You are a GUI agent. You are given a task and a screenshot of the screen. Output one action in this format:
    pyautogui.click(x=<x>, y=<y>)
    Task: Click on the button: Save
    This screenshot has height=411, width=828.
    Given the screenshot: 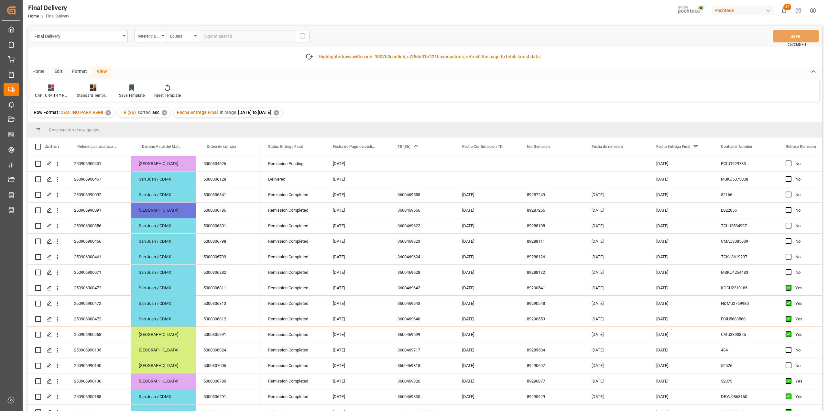 What is the action you would take?
    pyautogui.click(x=796, y=36)
    